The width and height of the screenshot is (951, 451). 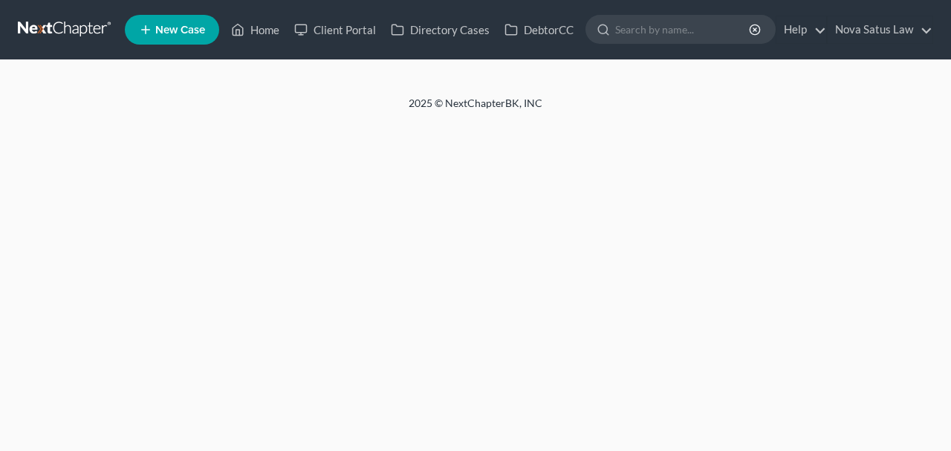 What do you see at coordinates (683, 29) in the screenshot?
I see `input: Search by name...` at bounding box center [683, 29].